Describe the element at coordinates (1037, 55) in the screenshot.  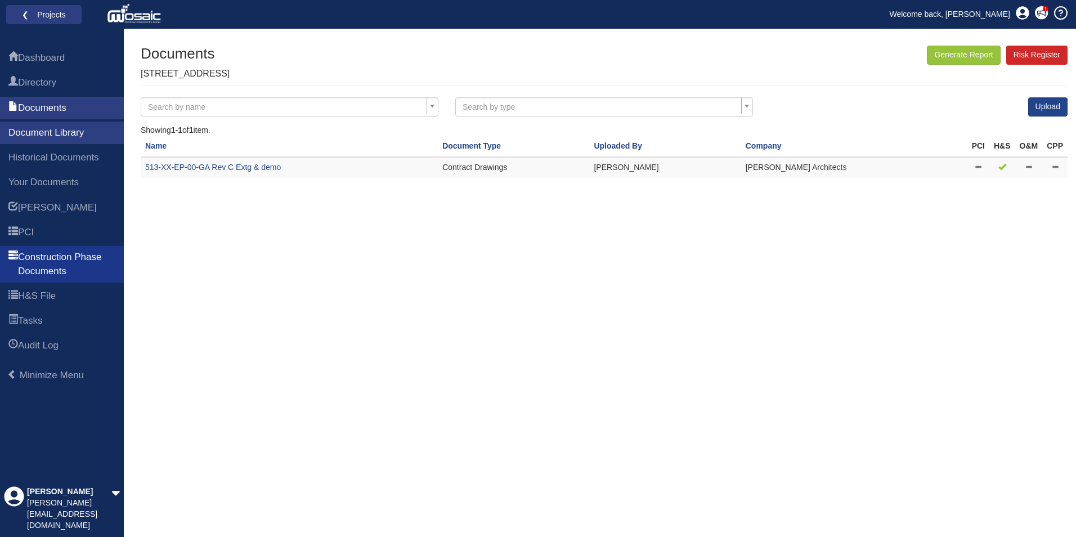
I see `a: Risk Register` at that location.